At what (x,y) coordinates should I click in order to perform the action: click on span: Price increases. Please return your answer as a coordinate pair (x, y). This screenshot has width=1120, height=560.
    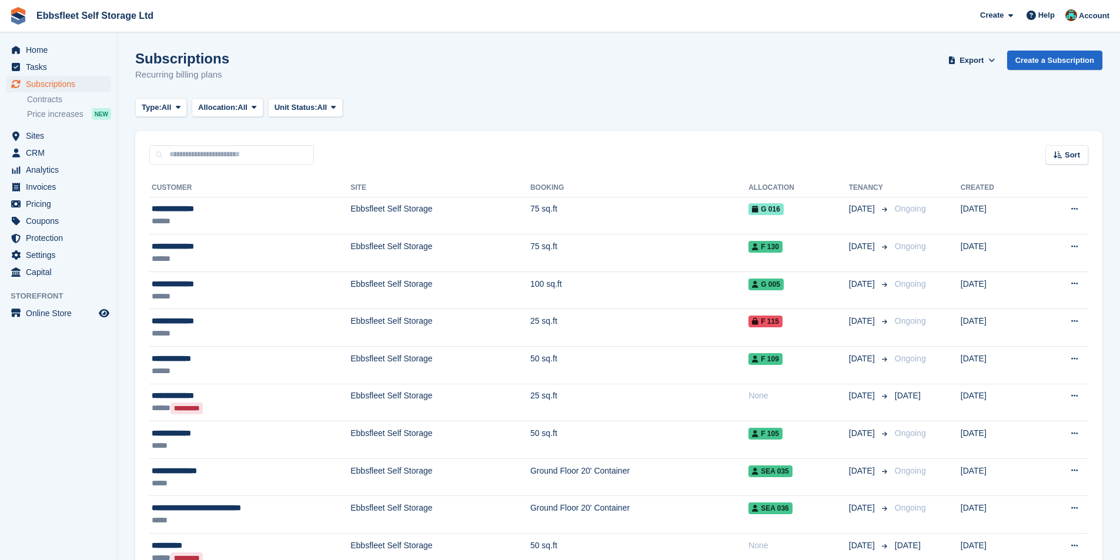
    Looking at the image, I should click on (55, 114).